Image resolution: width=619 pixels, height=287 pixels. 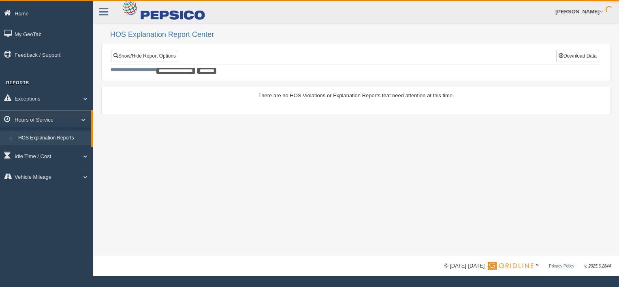 I want to click on a: Privacy Policy, so click(x=562, y=266).